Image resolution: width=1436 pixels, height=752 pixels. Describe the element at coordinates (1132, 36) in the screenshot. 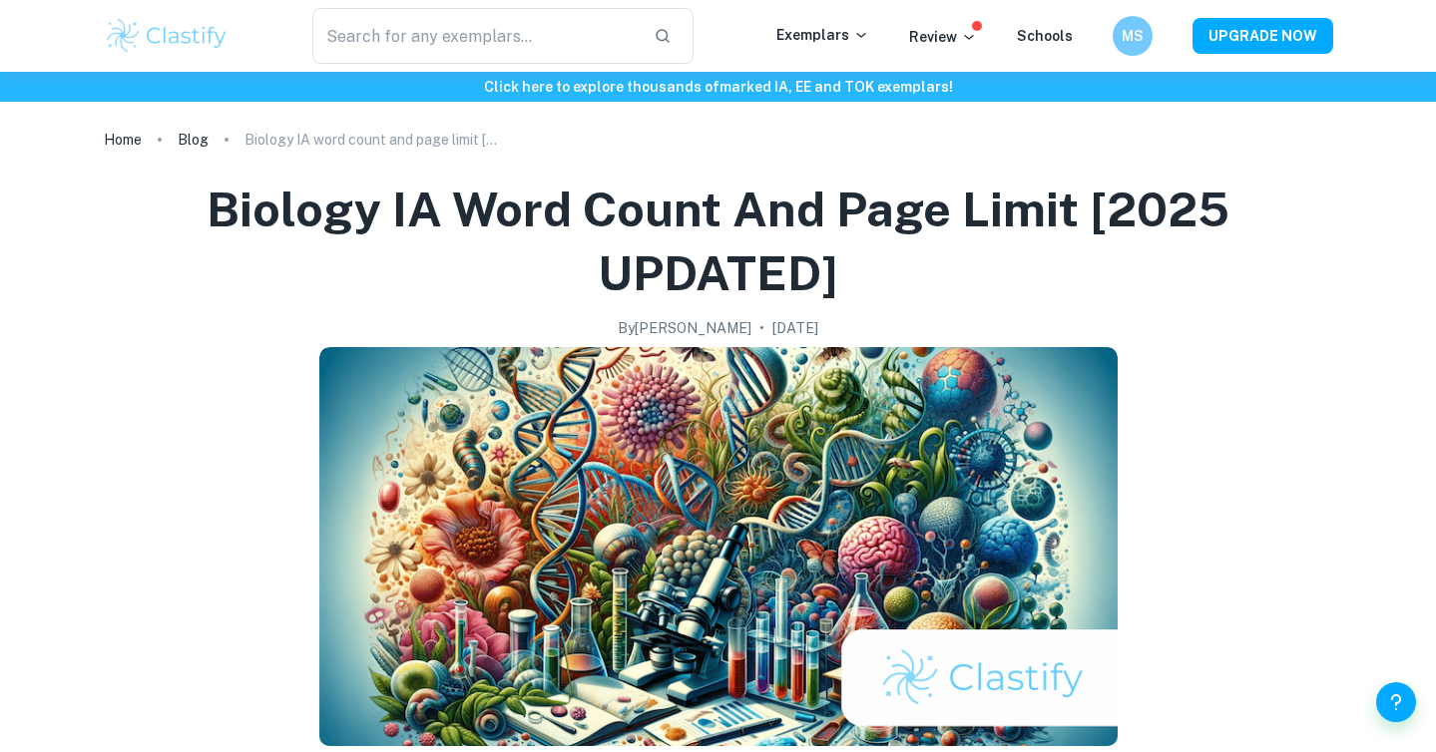

I see `h6: MS` at that location.